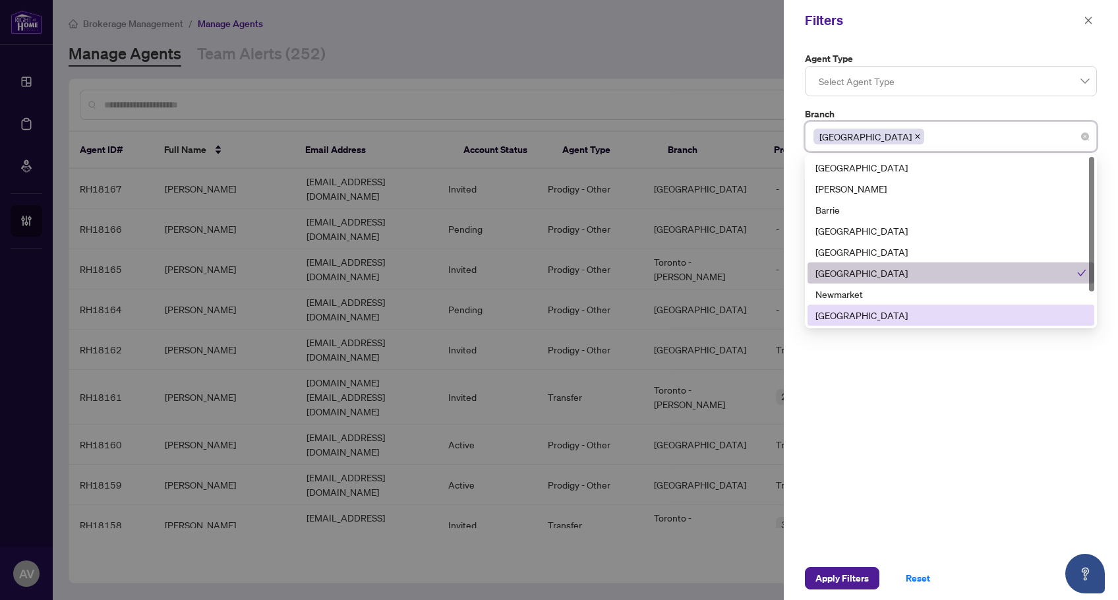  What do you see at coordinates (842, 578) in the screenshot?
I see `button: Apply Filters` at bounding box center [842, 578].